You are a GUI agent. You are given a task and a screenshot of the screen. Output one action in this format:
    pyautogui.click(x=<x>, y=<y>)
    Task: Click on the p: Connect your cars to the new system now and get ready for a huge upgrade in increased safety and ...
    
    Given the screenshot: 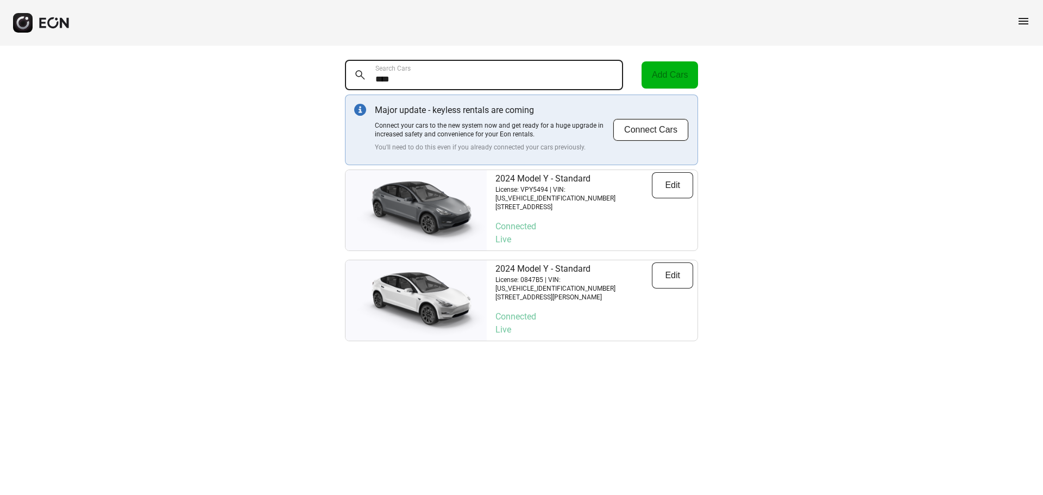 What is the action you would take?
    pyautogui.click(x=494, y=130)
    